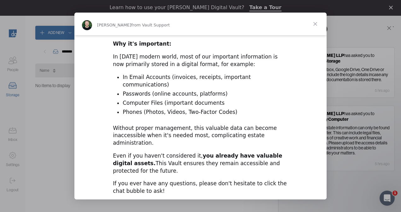 The image size is (401, 212). What do you see at coordinates (205, 94) in the screenshot?
I see `li: Passwords (online accounts, platforms)` at bounding box center [205, 94].